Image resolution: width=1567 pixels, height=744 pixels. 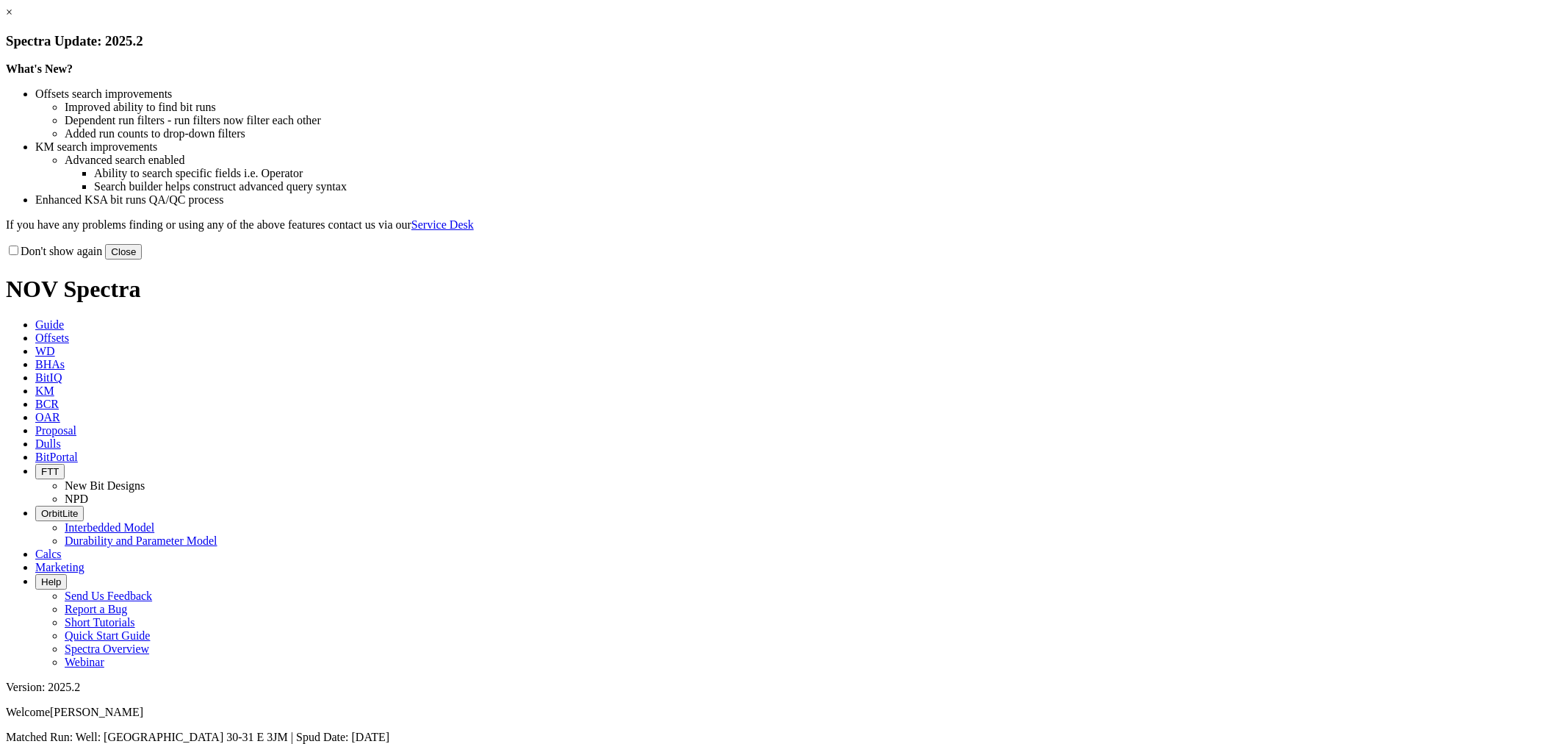 I want to click on button: Close, so click(x=123, y=251).